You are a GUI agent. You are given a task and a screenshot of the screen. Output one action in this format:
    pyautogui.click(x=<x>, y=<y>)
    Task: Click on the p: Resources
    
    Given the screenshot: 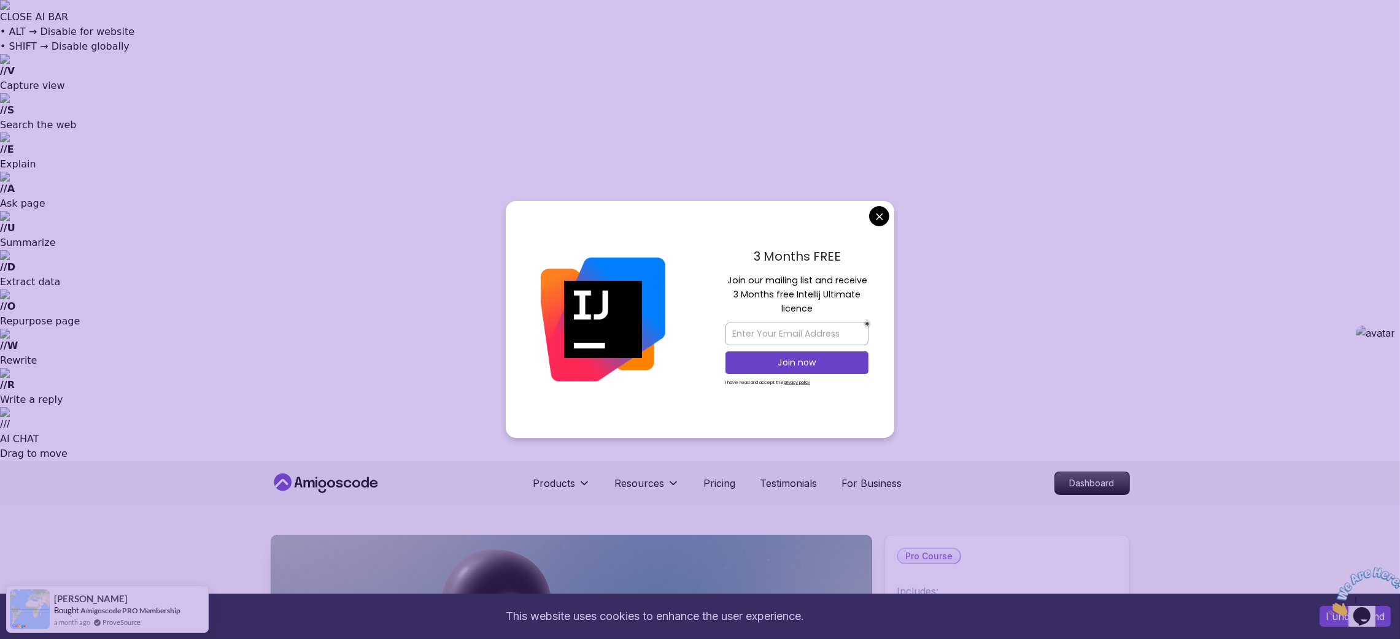 What is the action you would take?
    pyautogui.click(x=639, y=484)
    